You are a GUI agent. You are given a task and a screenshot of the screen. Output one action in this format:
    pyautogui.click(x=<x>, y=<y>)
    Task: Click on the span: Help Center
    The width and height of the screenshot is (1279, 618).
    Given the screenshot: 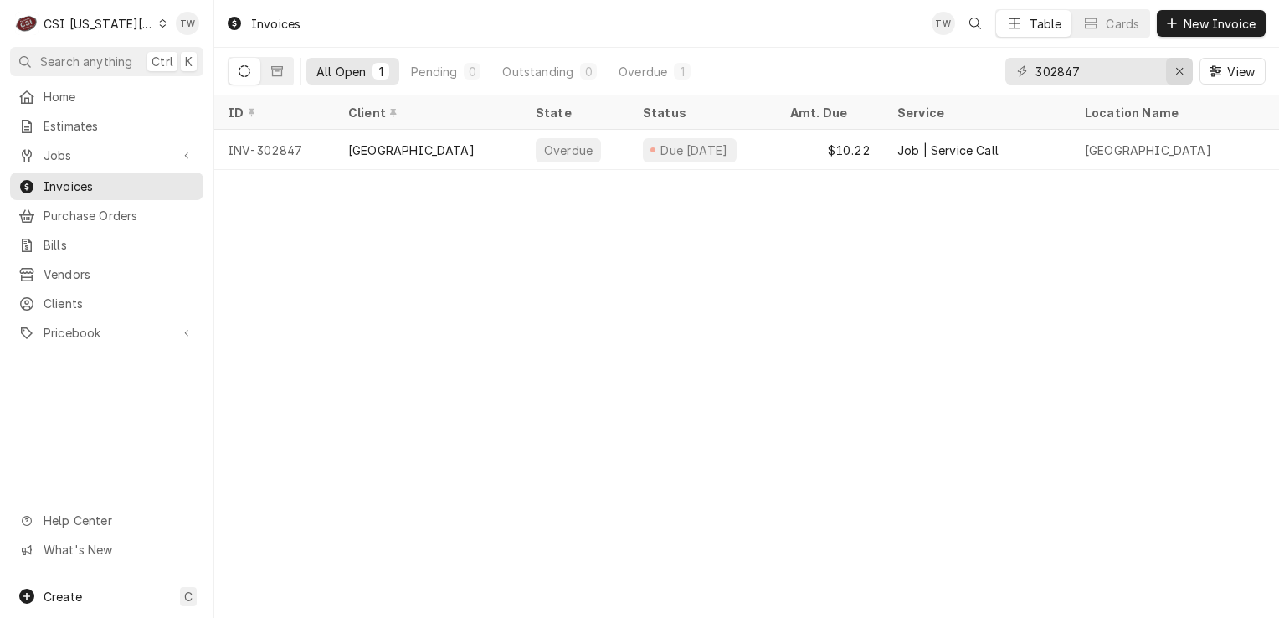 What is the action you would take?
    pyautogui.click(x=118, y=520)
    